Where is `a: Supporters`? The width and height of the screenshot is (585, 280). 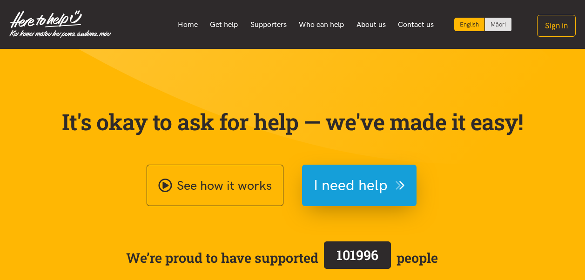 a: Supporters is located at coordinates (268, 25).